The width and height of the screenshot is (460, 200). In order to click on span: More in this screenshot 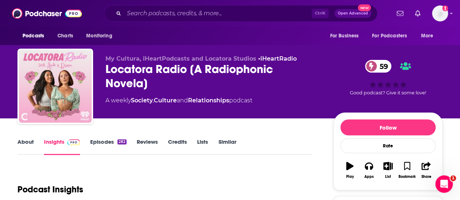, I will do `click(427, 36)`.